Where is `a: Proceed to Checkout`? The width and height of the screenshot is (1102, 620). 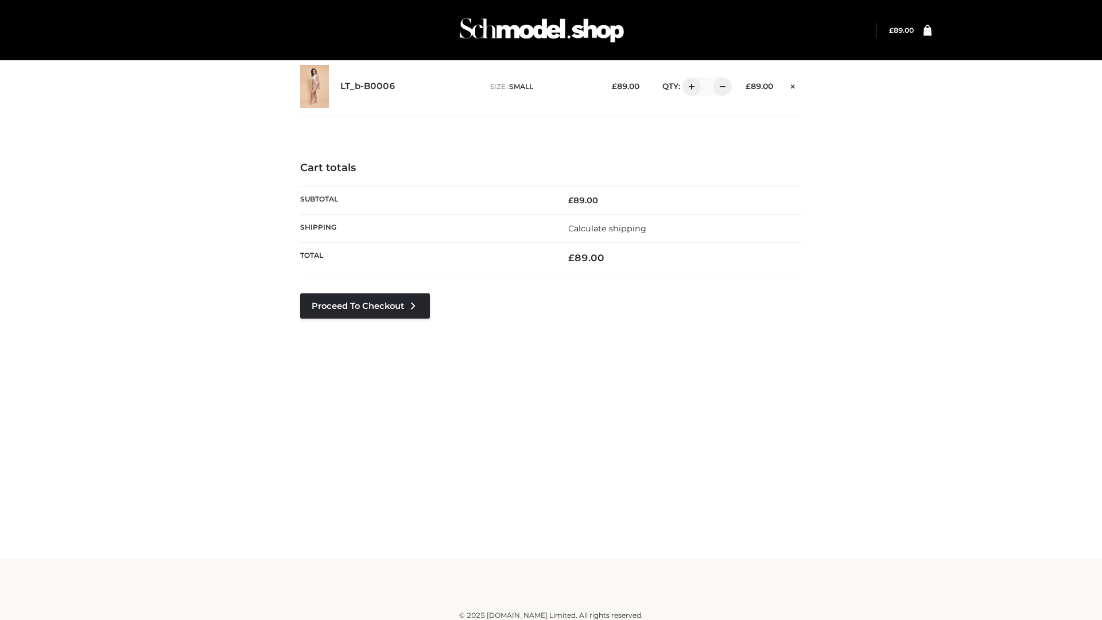
a: Proceed to Checkout is located at coordinates (365, 306).